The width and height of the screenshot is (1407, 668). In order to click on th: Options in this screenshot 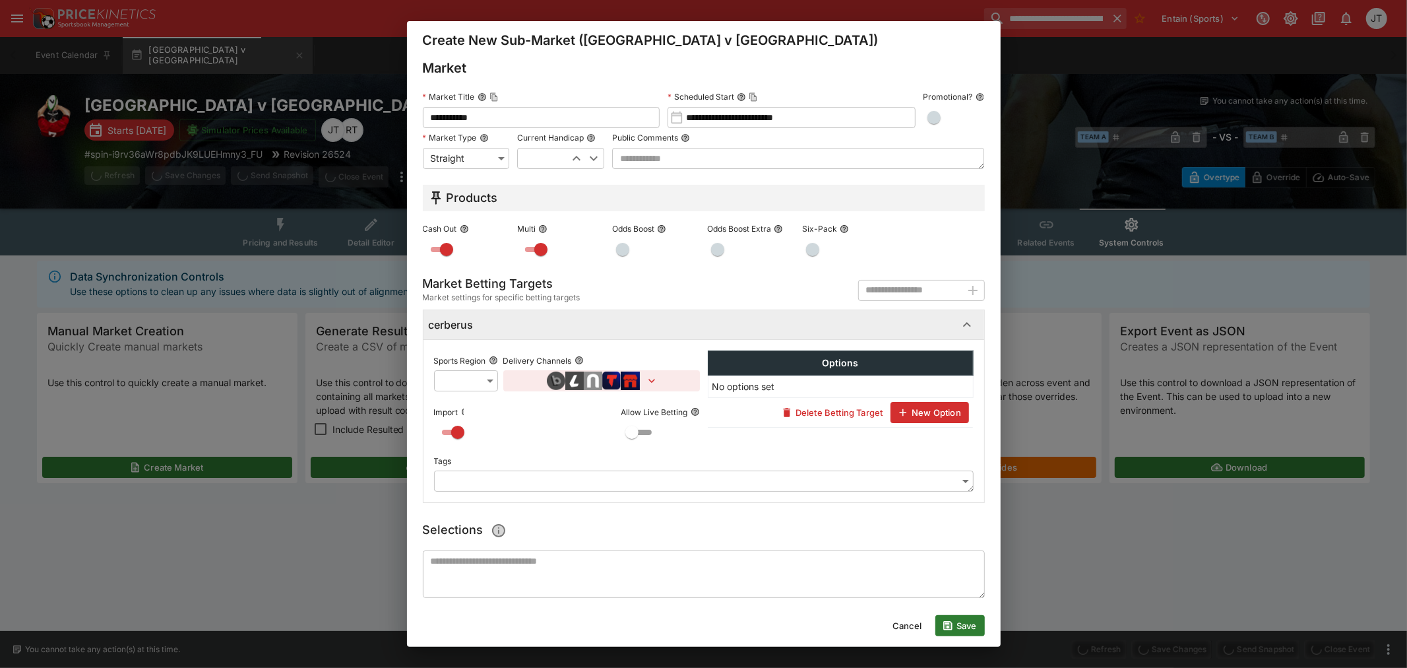, I will do `click(841, 363)`.